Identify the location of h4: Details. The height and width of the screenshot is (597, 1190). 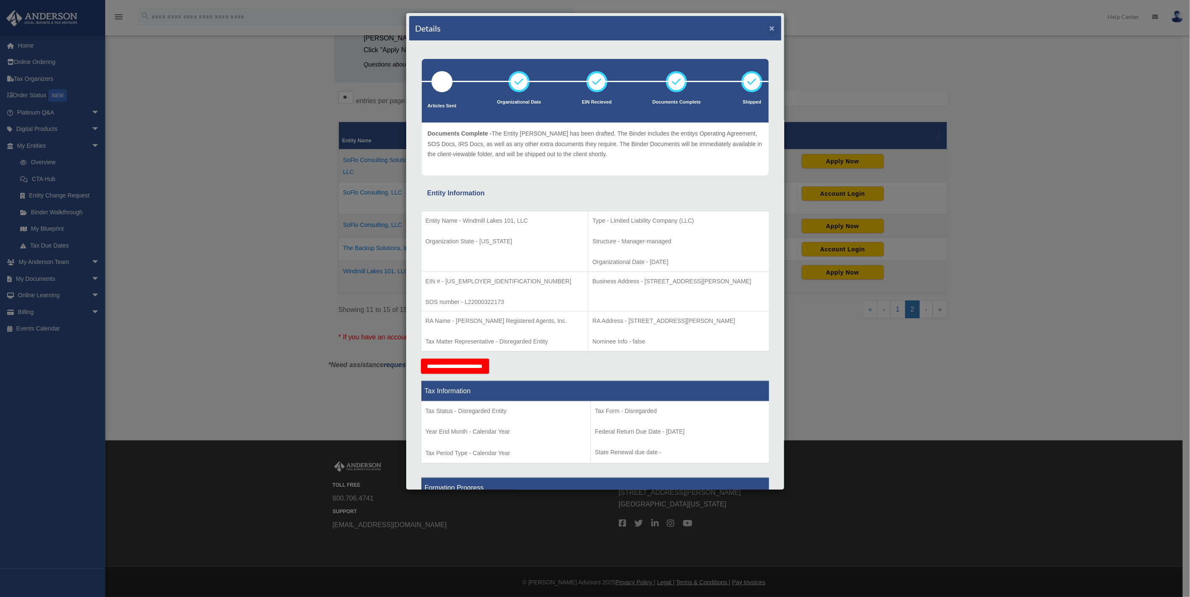
(428, 28).